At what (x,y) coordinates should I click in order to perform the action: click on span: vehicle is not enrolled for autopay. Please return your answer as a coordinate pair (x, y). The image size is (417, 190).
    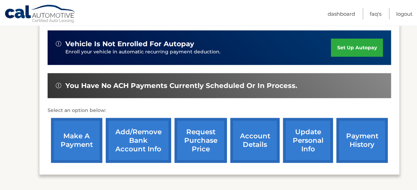
    Looking at the image, I should click on (130, 44).